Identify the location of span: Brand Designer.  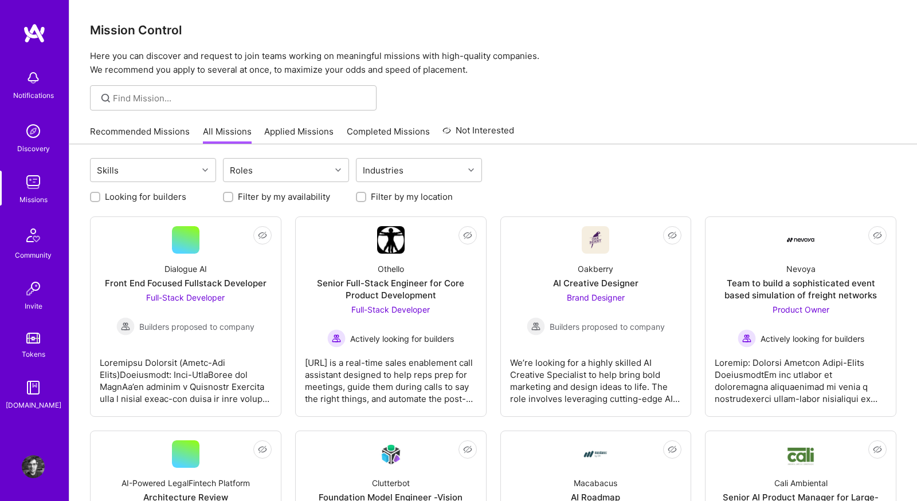
(595, 297).